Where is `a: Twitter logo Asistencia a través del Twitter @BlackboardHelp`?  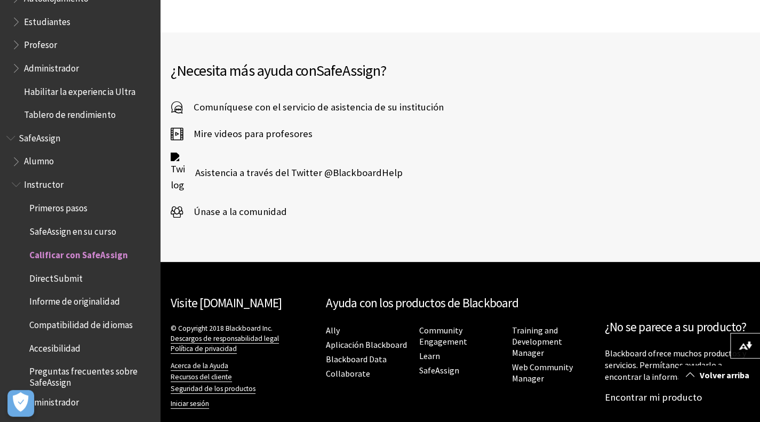
a: Twitter logo Asistencia a través del Twitter @BlackboardHelp is located at coordinates (286, 173).